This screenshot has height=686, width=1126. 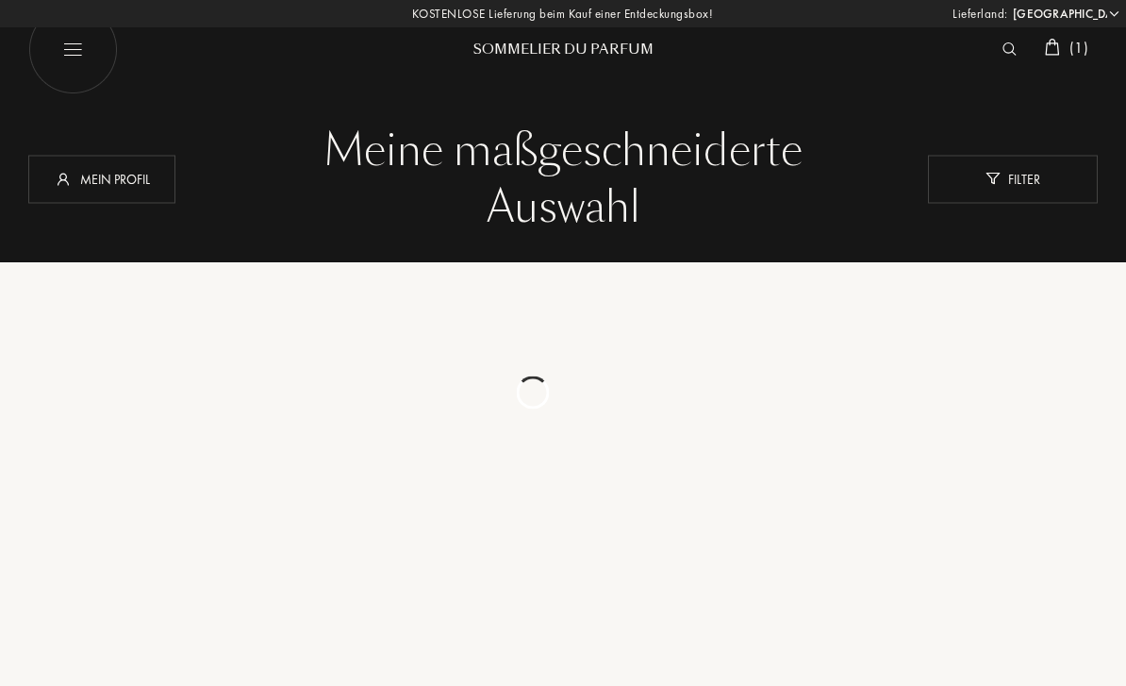 I want to click on div: Sommelier du Parfum, so click(x=563, y=49).